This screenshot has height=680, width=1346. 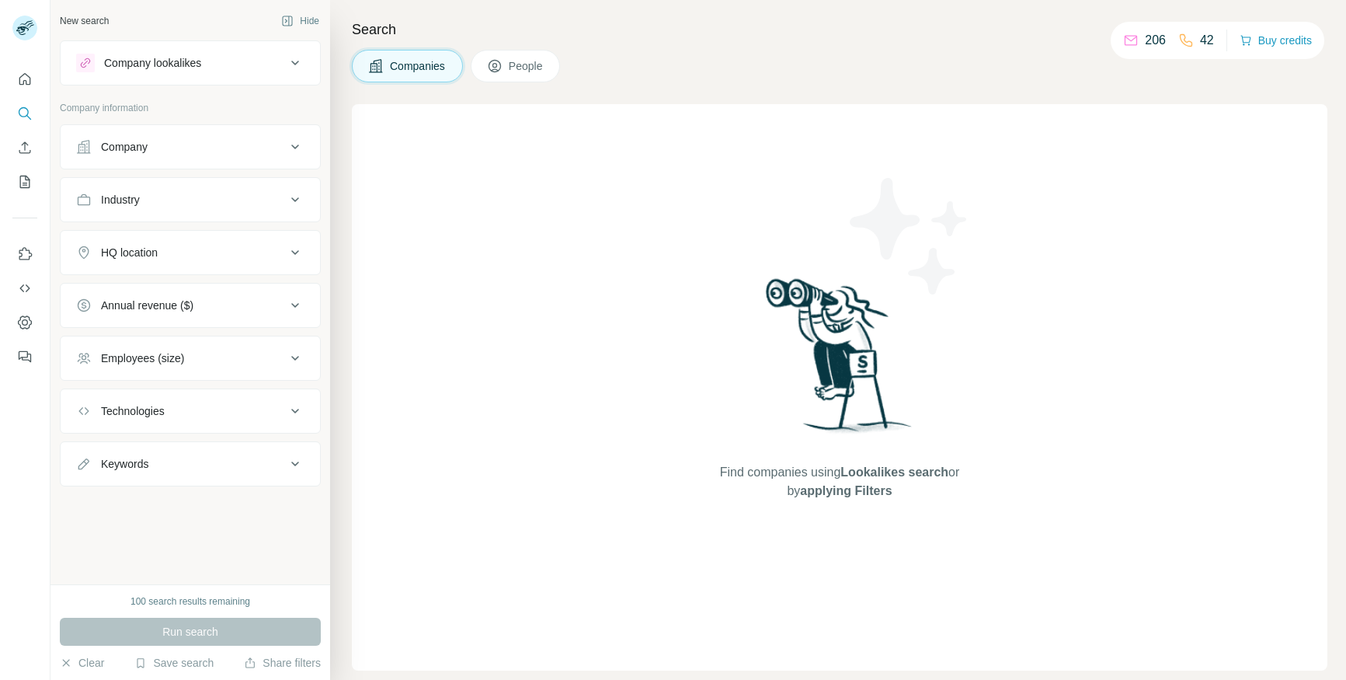 What do you see at coordinates (82, 662) in the screenshot?
I see `button: Clear` at bounding box center [82, 662].